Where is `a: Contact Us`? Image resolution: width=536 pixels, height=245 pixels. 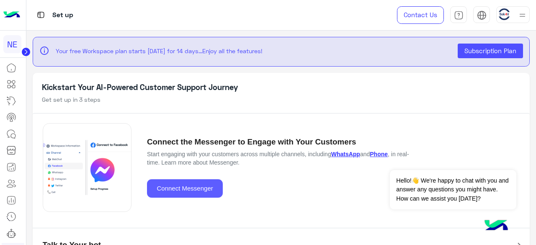 a: Contact Us is located at coordinates (421, 15).